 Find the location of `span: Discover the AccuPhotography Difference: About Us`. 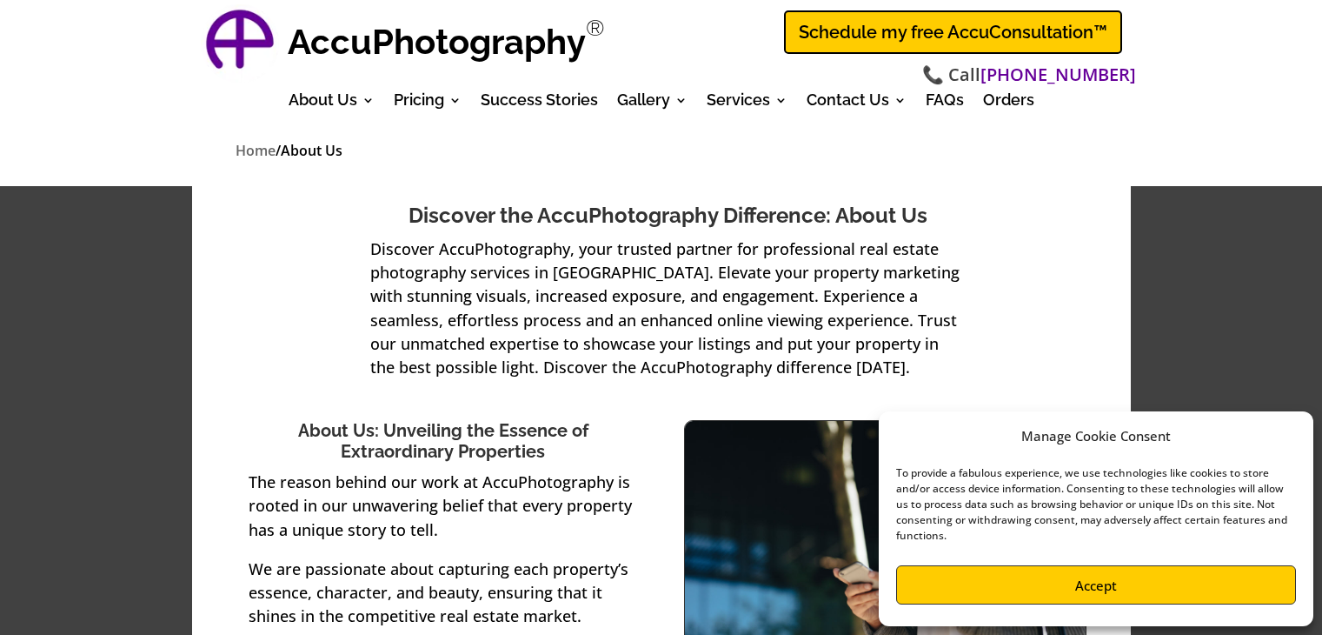

span: Discover the AccuPhotography Difference: About Us is located at coordinates (668, 215).